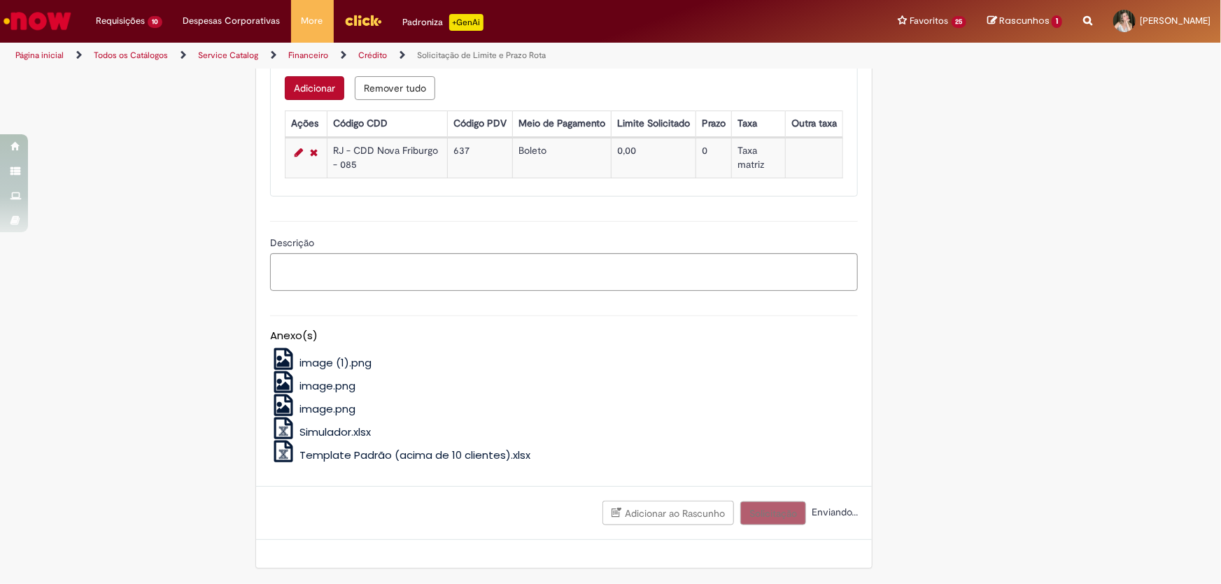  I want to click on textarea: Descrição, so click(564, 272).